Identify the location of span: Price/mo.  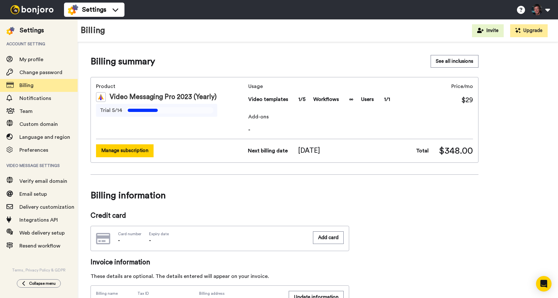
(462, 86).